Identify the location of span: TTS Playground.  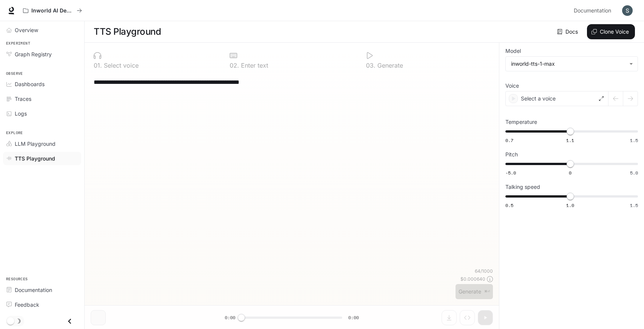
(35, 158).